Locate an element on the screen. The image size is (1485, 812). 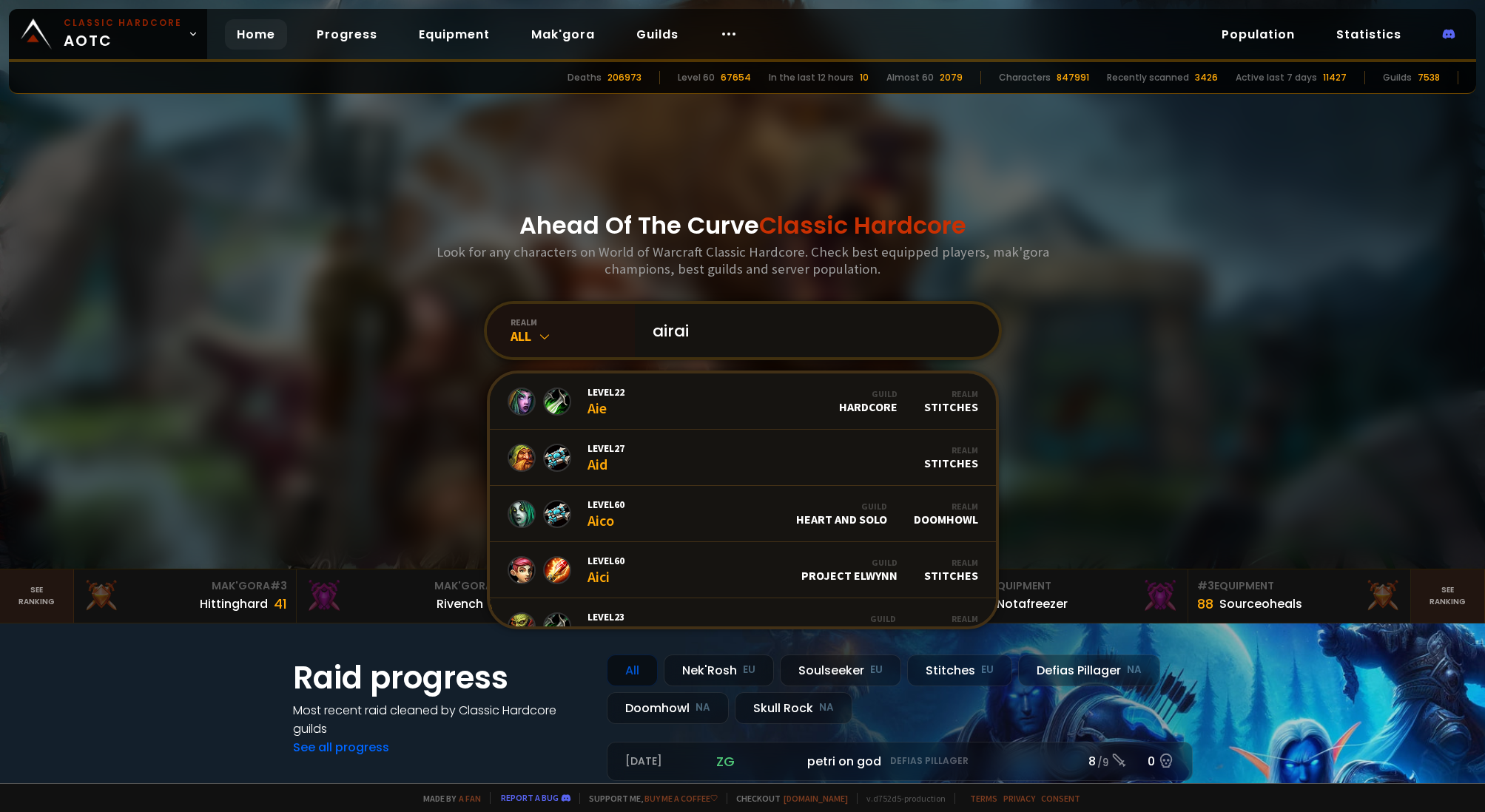
span: v. d752d5 - production is located at coordinates (902, 798).